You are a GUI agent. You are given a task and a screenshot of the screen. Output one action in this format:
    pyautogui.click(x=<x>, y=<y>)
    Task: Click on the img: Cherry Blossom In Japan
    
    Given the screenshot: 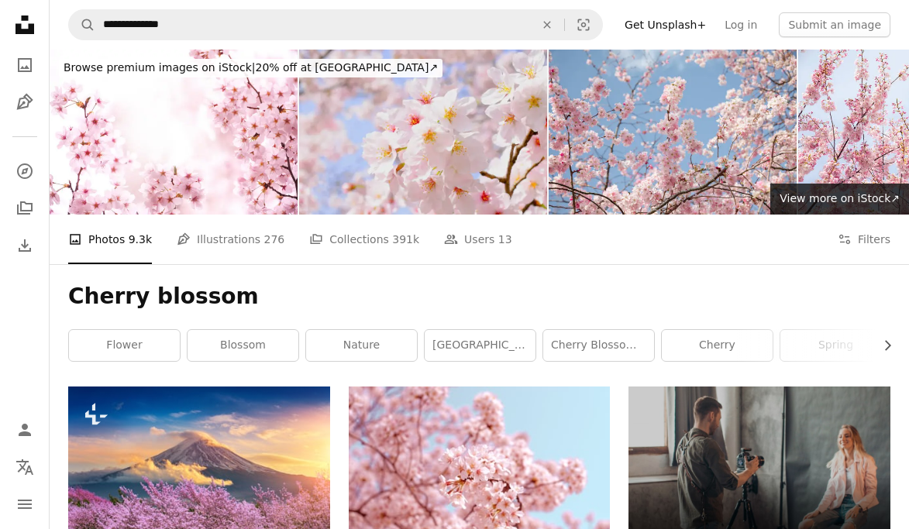 What is the action you would take?
    pyautogui.click(x=174, y=132)
    